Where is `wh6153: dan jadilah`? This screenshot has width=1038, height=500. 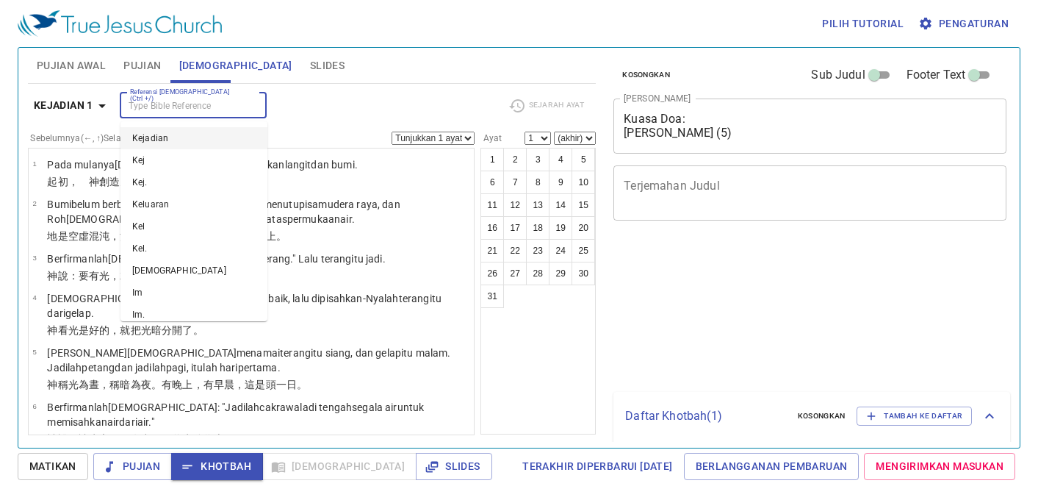 wh6153: dan jadilah is located at coordinates (197, 367).